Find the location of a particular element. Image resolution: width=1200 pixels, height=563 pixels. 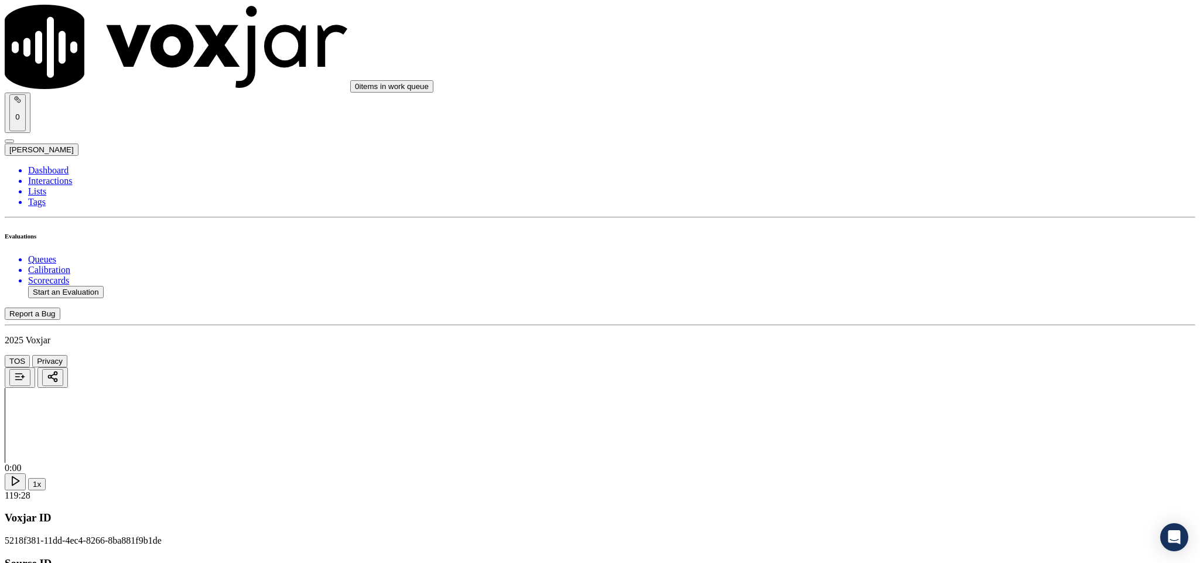

p: 5218f381-11dd-4ec4-8266-8ba881f9b1de is located at coordinates (600, 541).